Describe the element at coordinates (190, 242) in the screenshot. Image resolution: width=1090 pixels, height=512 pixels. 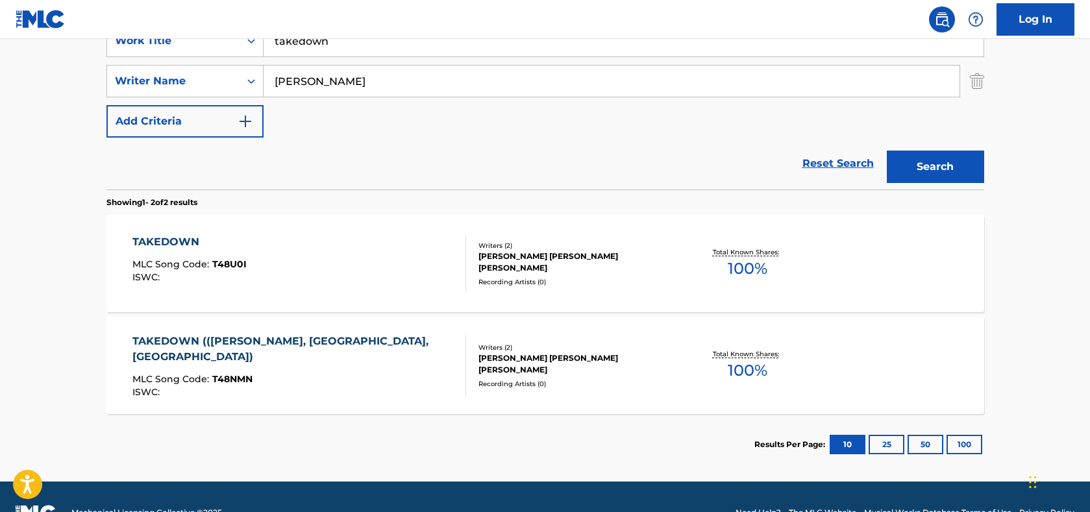
I see `div: TAKEDOWN` at that location.